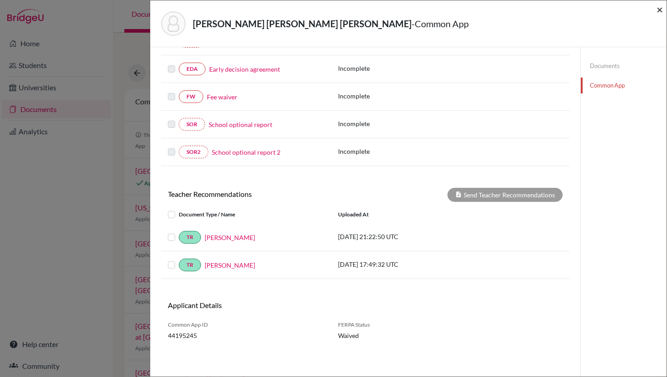 The width and height of the screenshot is (667, 377). What do you see at coordinates (246, 335) in the screenshot?
I see `span: 44195245` at bounding box center [246, 335].